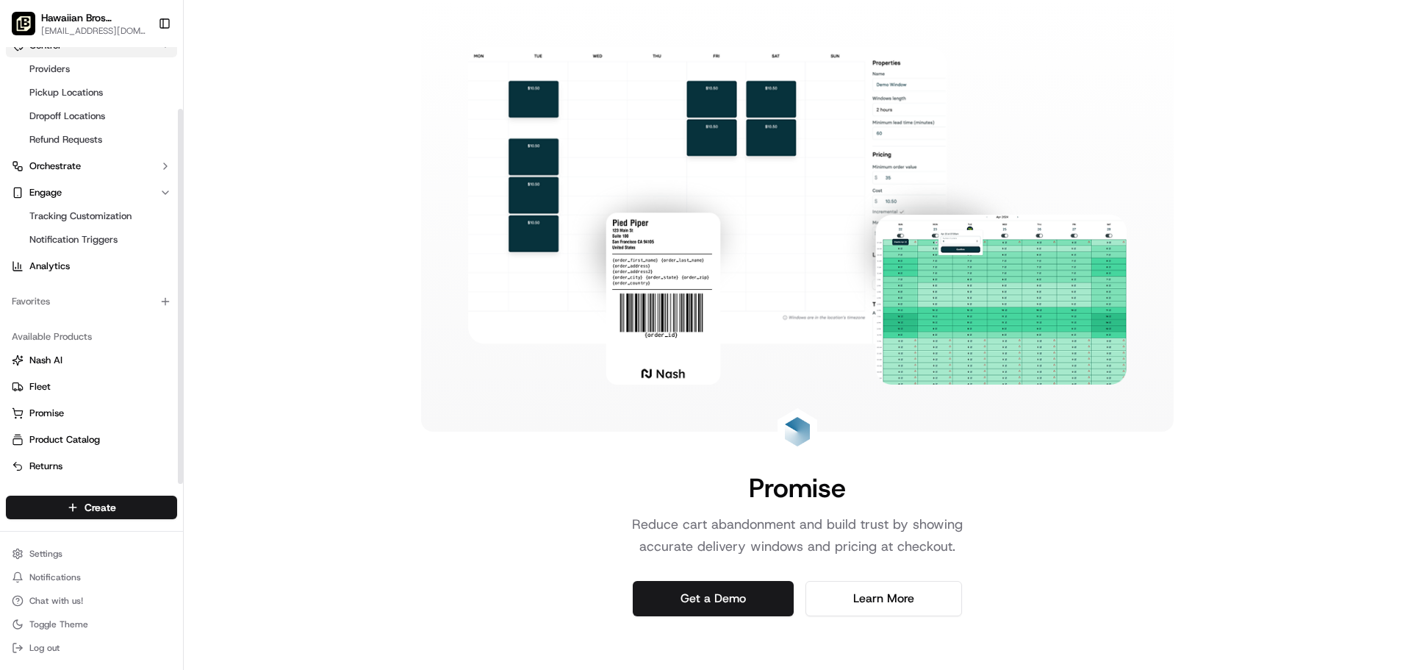 This screenshot has width=1411, height=670. Describe the element at coordinates (29, 29) in the screenshot. I see `img: Nash` at that location.